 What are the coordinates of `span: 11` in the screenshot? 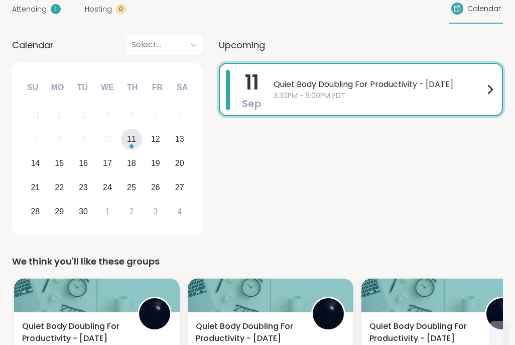 It's located at (252, 82).